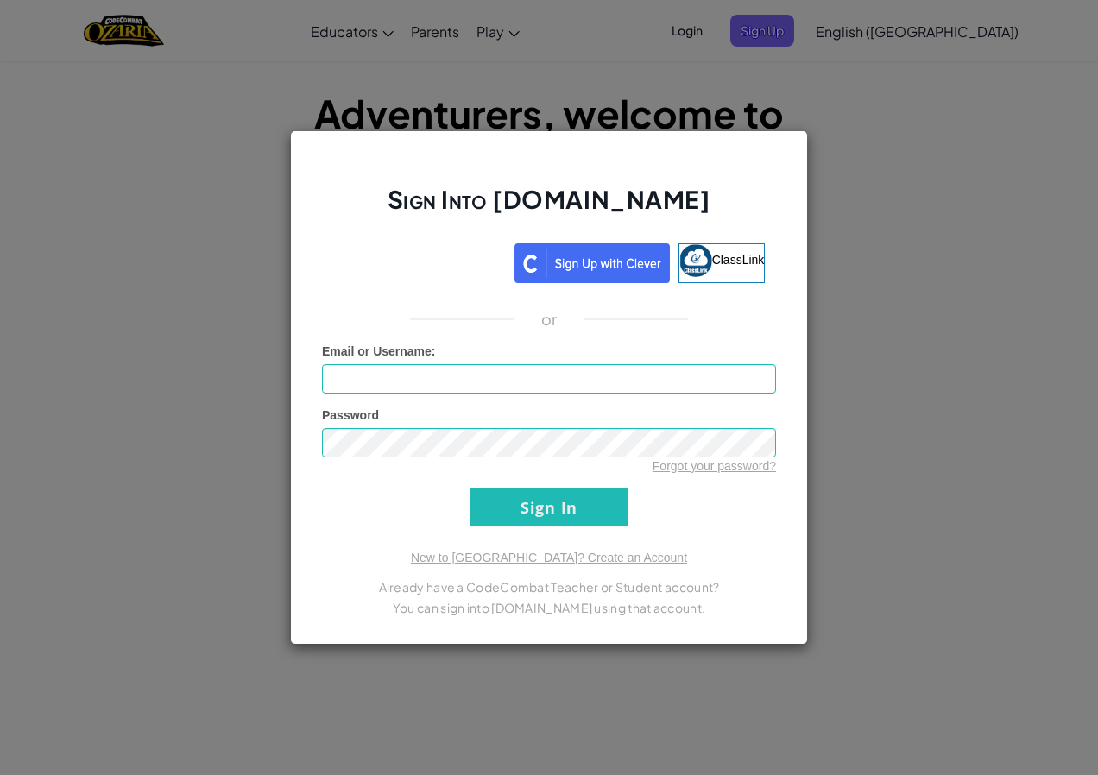 The image size is (1098, 775). What do you see at coordinates (549, 319) in the screenshot?
I see `p: or` at bounding box center [549, 319].